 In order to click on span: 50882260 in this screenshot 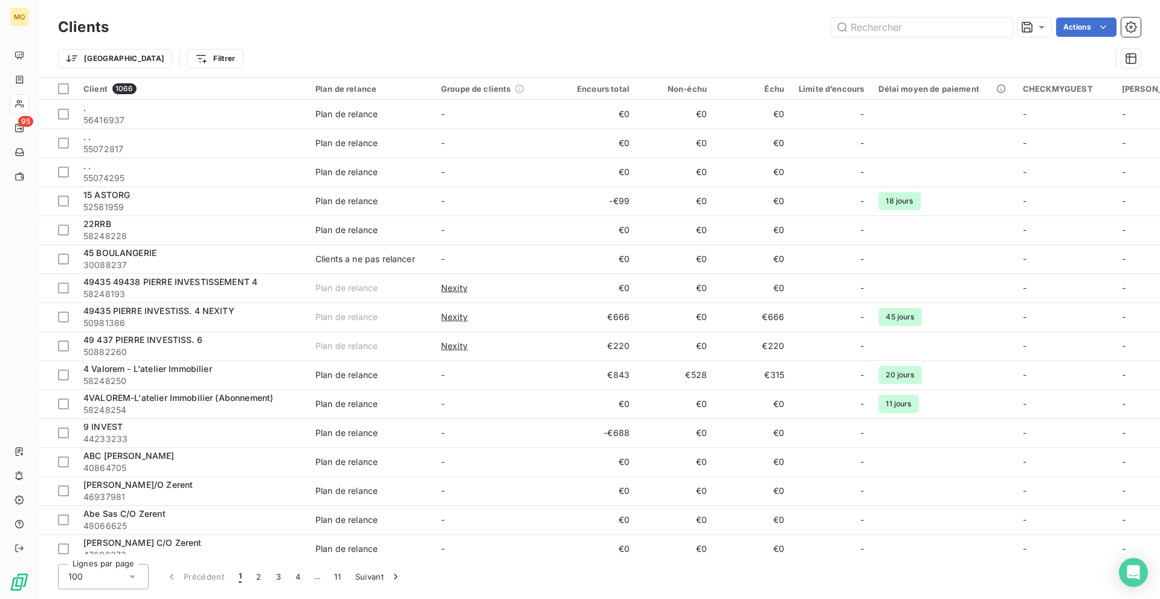, I will do `click(192, 352)`.